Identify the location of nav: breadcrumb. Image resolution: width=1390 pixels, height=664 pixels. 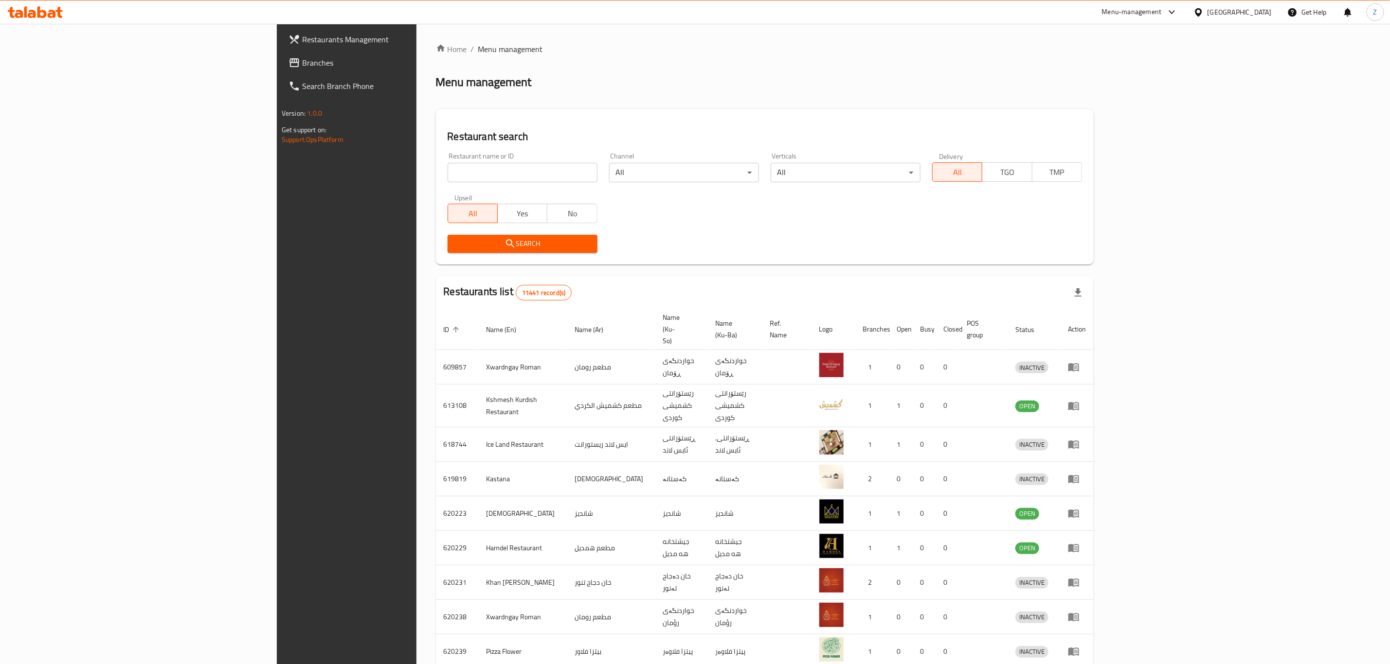
(765, 49).